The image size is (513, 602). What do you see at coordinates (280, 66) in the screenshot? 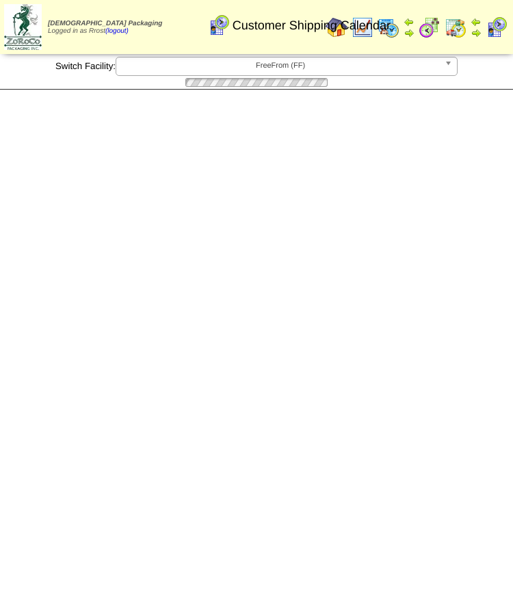
I see `span: FreeFrom (FF)` at bounding box center [280, 66].